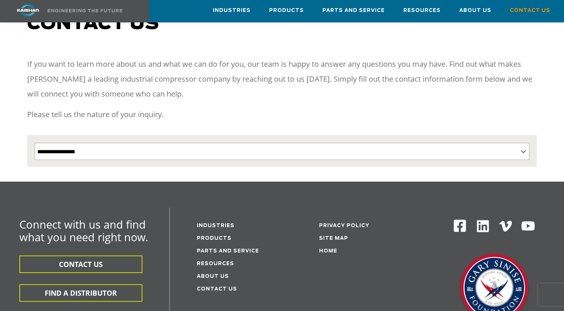 The width and height of the screenshot is (564, 311). I want to click on p: If you want to learn more about us and what we can do for you, our team is happy to answer any qu..., so click(282, 79).